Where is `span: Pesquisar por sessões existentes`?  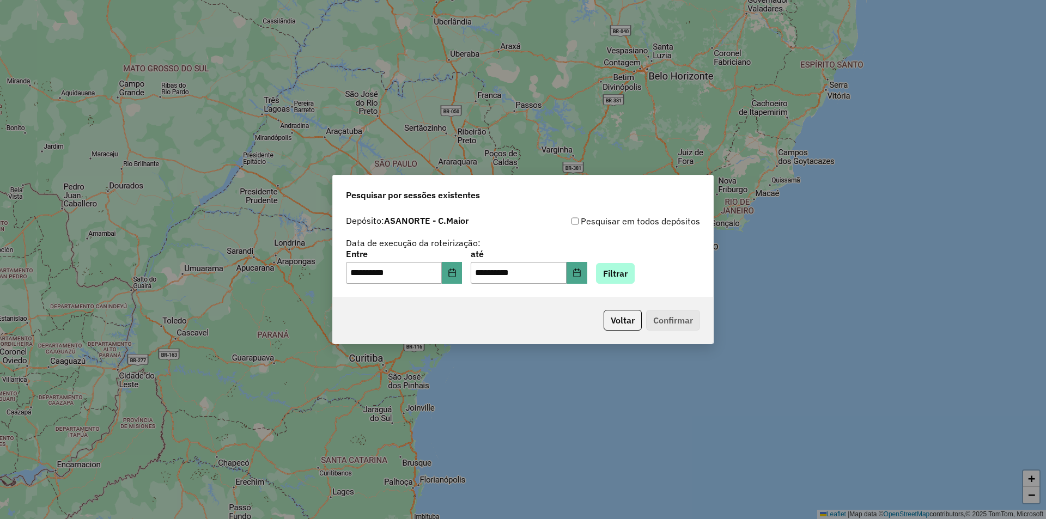 span: Pesquisar por sessões existentes is located at coordinates (413, 195).